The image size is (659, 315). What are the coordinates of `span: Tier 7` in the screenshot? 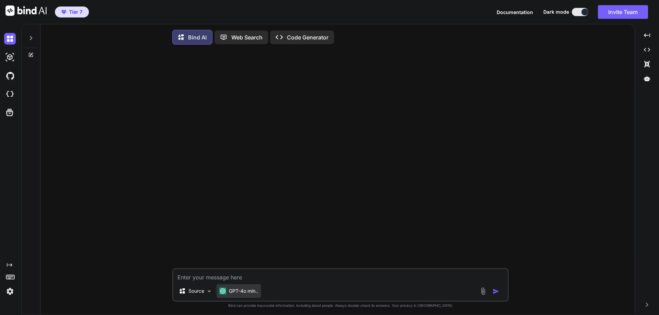 It's located at (75, 12).